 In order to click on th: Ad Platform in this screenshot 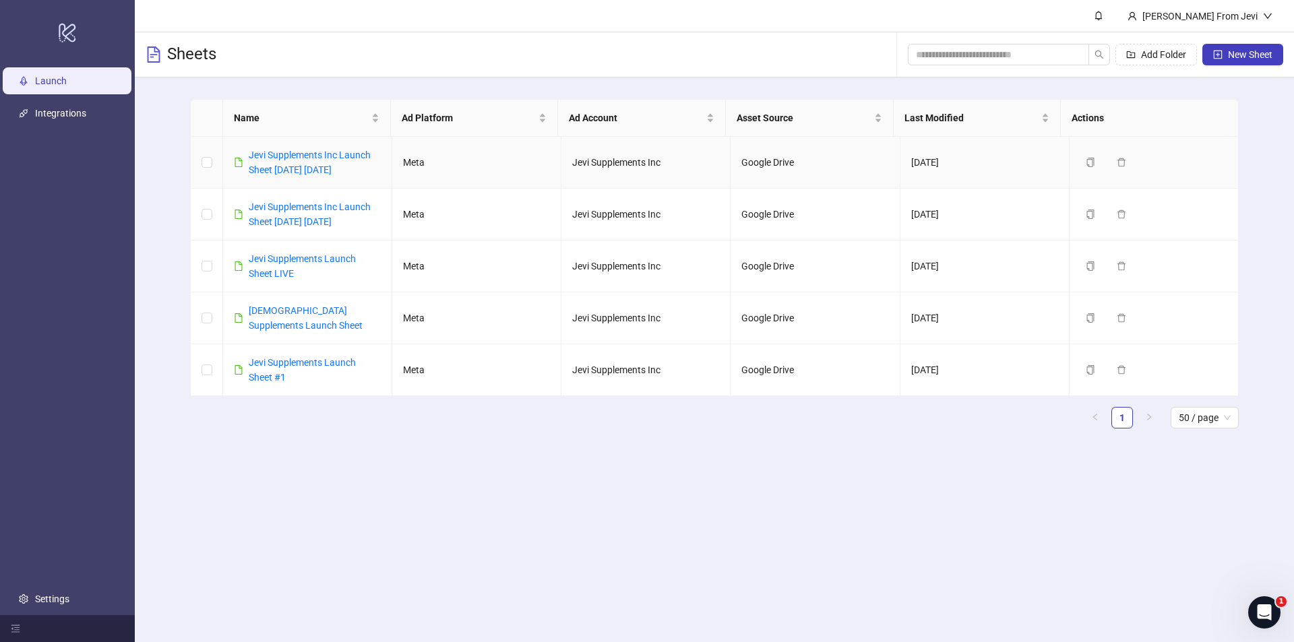, I will do `click(474, 118)`.